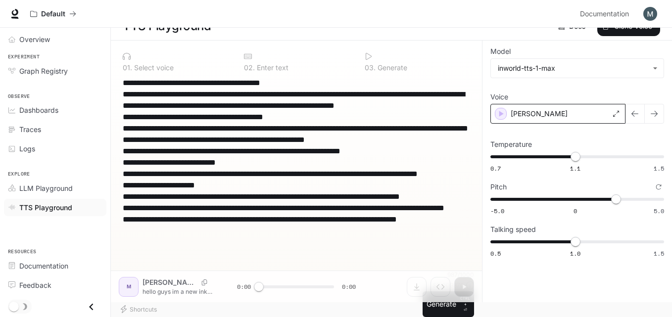 The image size is (672, 317). Describe the element at coordinates (659, 187) in the screenshot. I see `button: Reset to default` at that location.